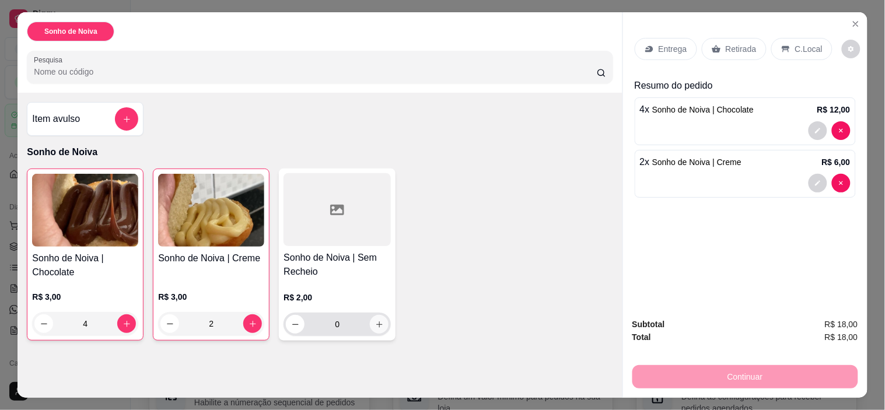 The height and width of the screenshot is (410, 885). What do you see at coordinates (833, 110) in the screenshot?
I see `p: R$ 12,00` at bounding box center [833, 110].